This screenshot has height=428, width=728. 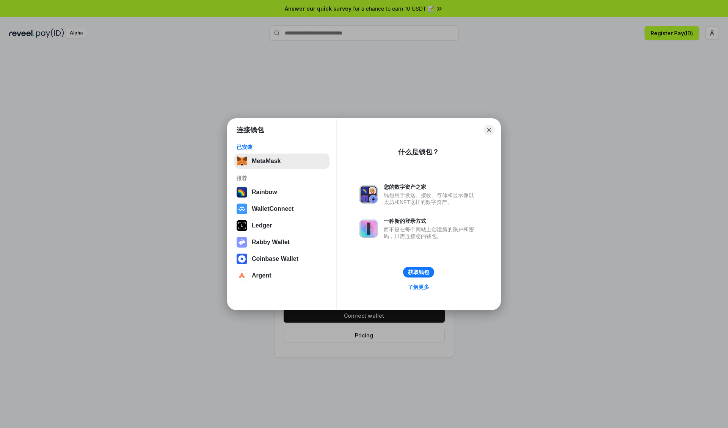 I want to click on button: Rainbow, so click(x=282, y=192).